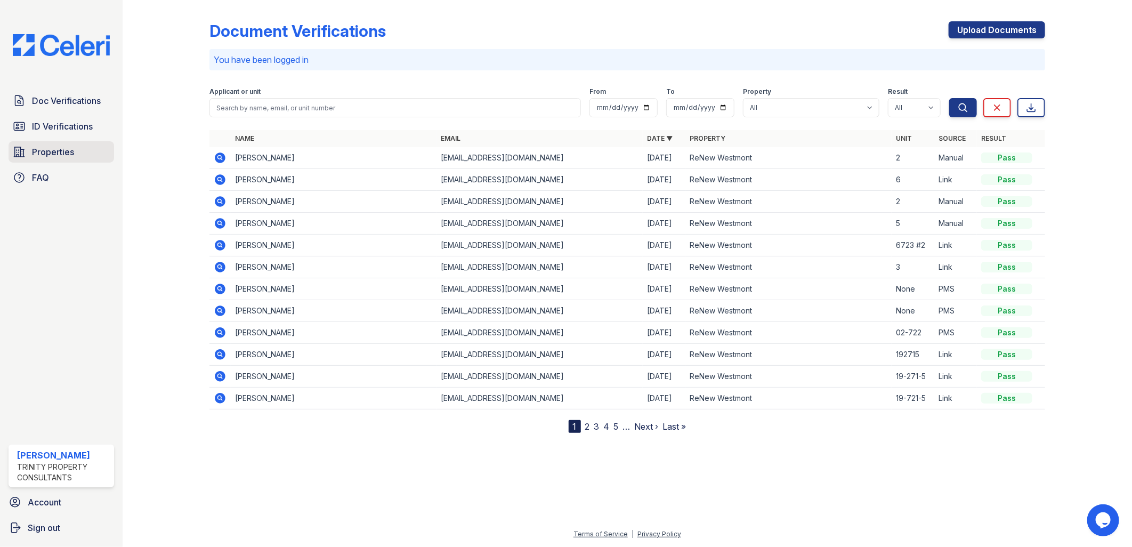  I want to click on div: Trinity Property Consultants, so click(63, 472).